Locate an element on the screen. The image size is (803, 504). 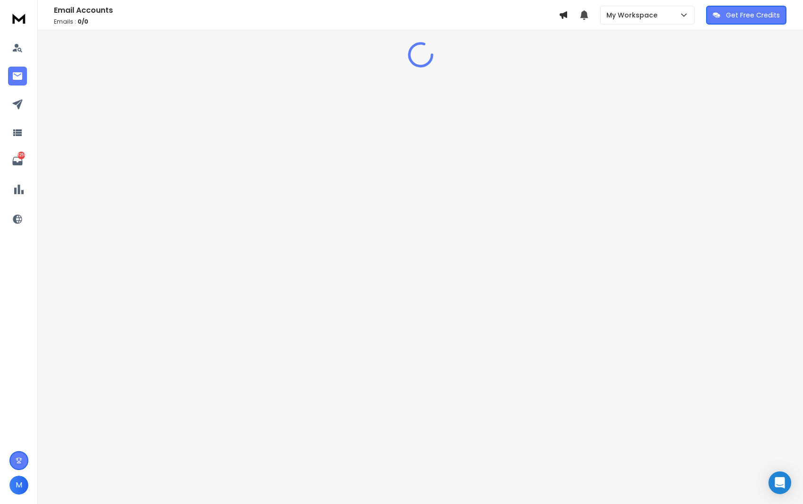
span: 0 / 0 is located at coordinates (83, 21).